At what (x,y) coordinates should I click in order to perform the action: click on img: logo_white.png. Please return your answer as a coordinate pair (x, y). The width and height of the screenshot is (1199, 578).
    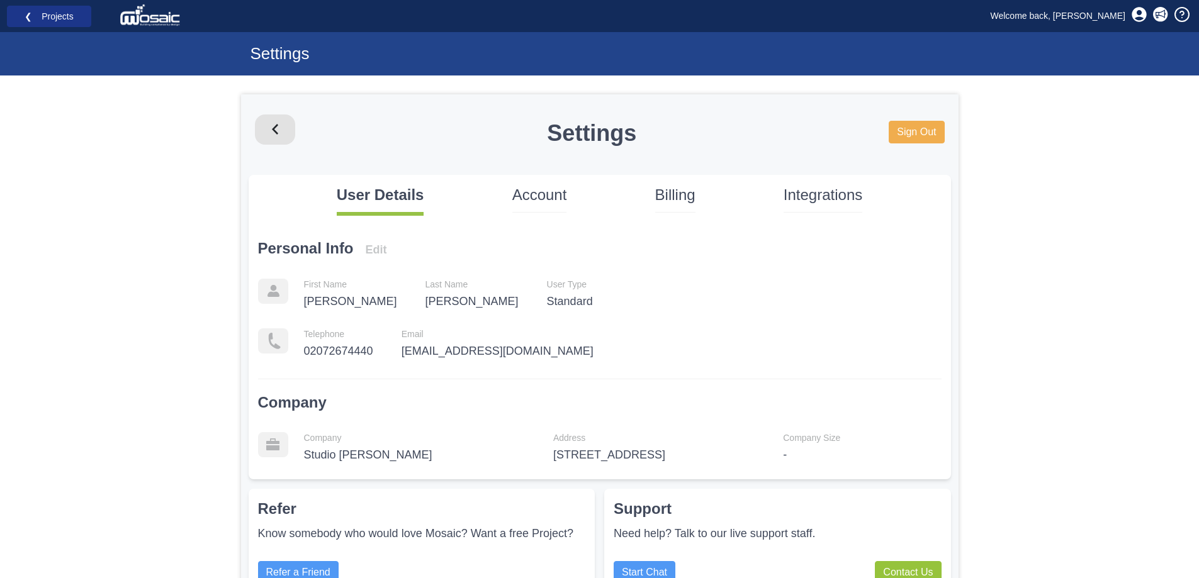
    Looking at the image, I should click on (151, 16).